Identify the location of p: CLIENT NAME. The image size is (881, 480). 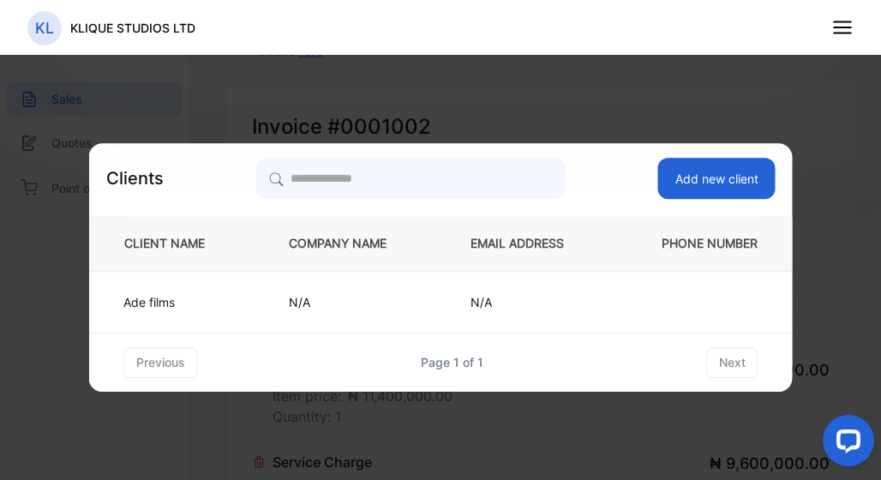
(175, 243).